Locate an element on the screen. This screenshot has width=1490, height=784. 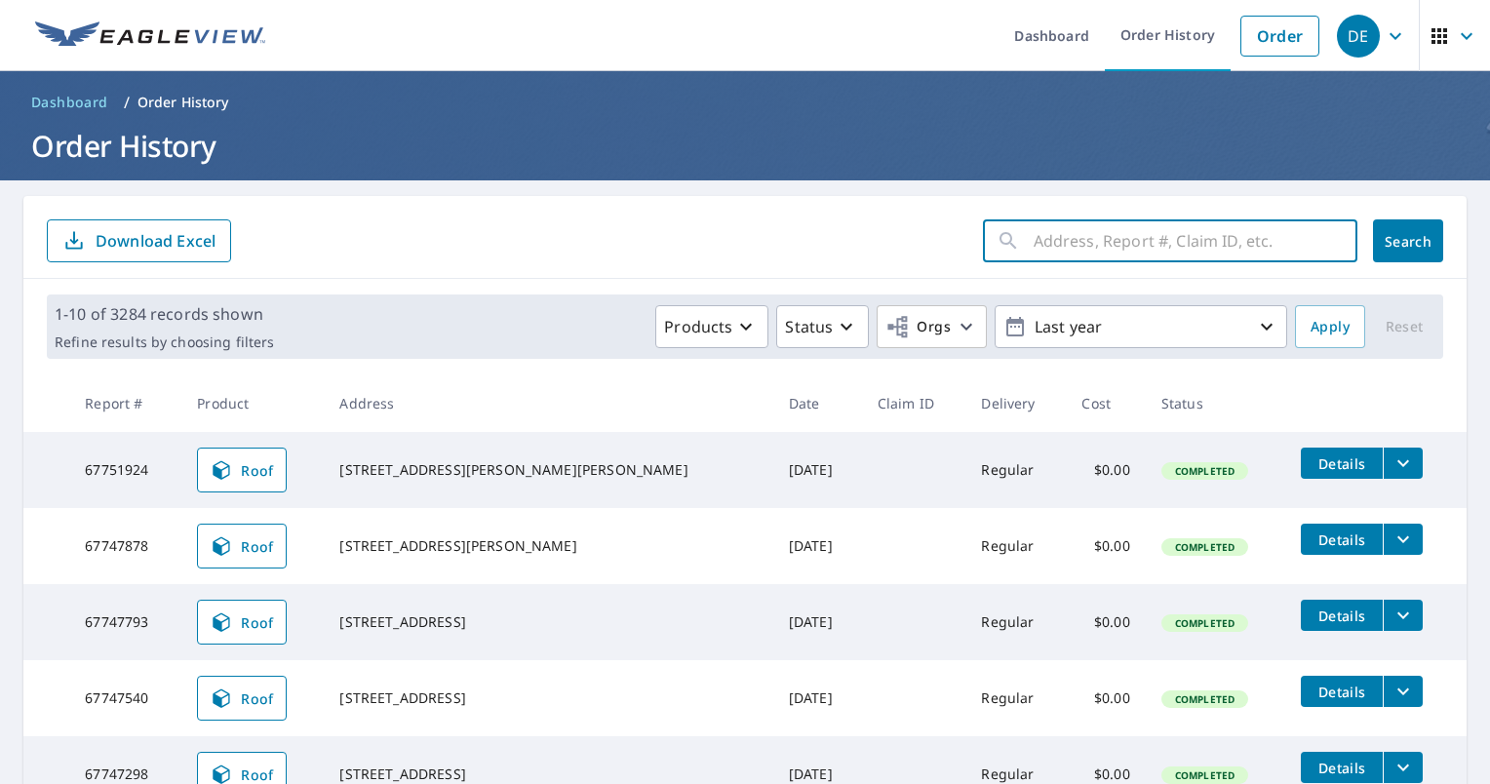
button: Download Excel is located at coordinates (138, 241).